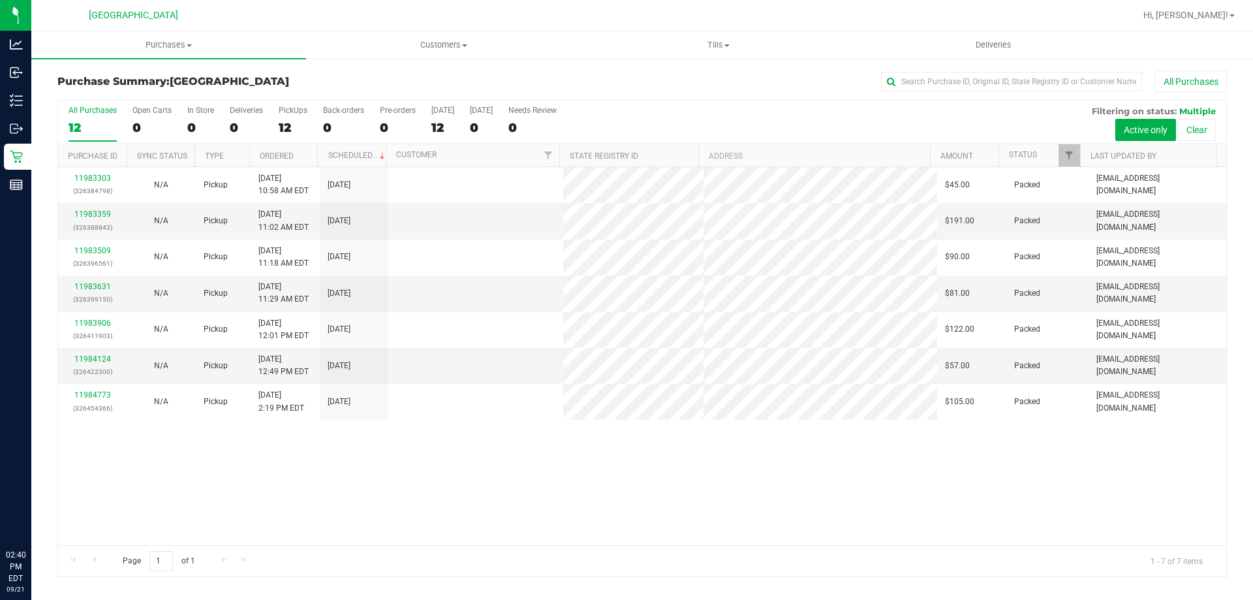 The image size is (1253, 600). What do you see at coordinates (93, 251) in the screenshot?
I see `a: 11983509` at bounding box center [93, 251].